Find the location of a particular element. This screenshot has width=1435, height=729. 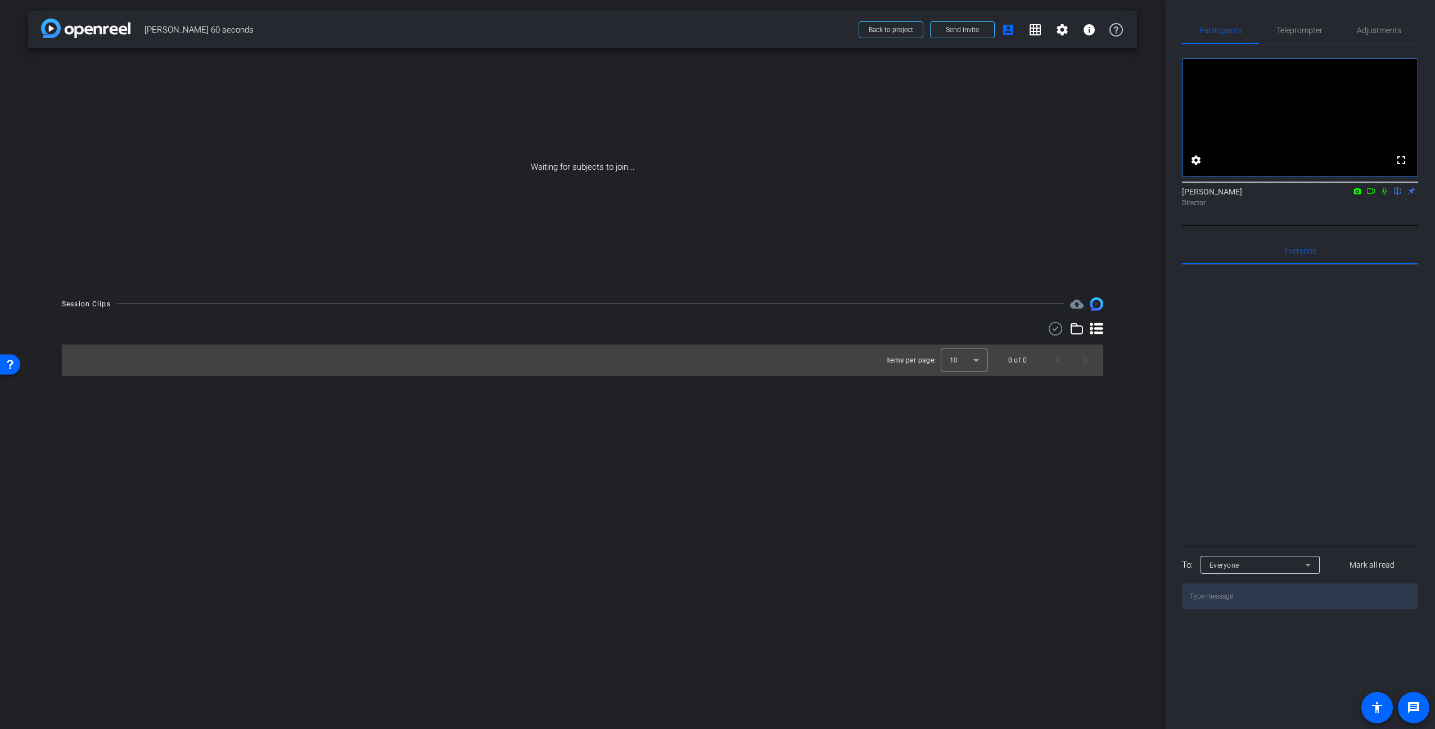

div: Items per page: is located at coordinates (911, 360).